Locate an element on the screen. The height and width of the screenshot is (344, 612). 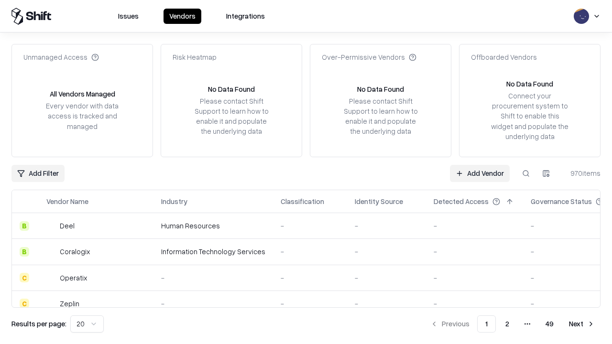
div: Connect your procurement system to Shift to enable this widget and populate the underlying data is located at coordinates (530, 116).